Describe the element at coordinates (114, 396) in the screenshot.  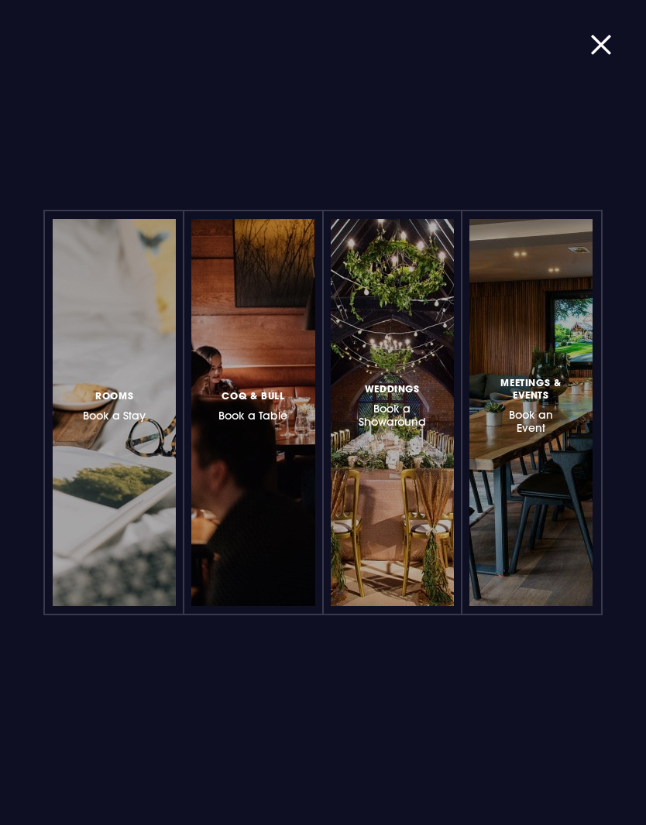
I see `span: Rooms` at that location.